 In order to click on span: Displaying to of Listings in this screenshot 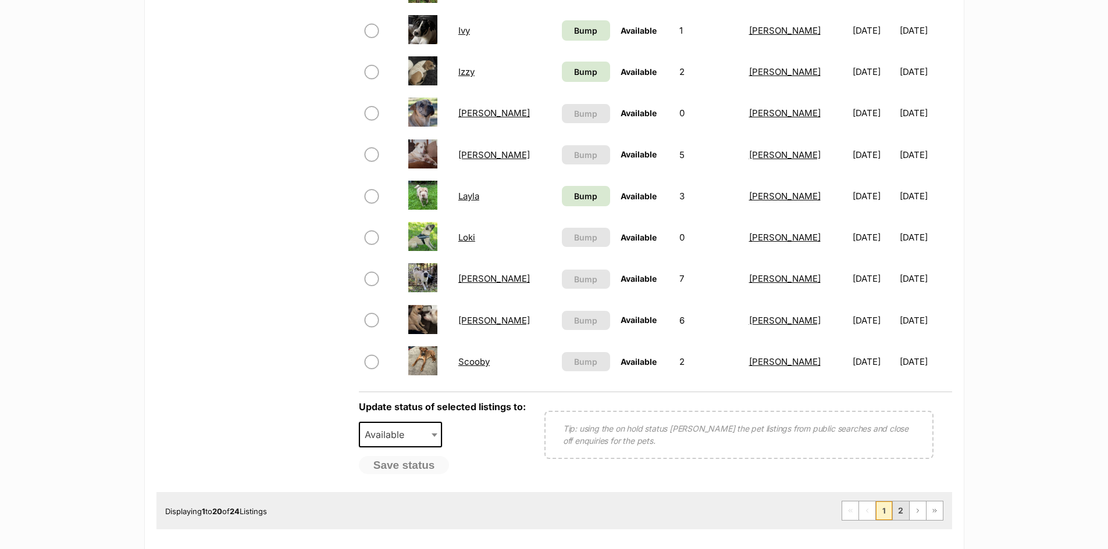, I will do `click(216, 512)`.